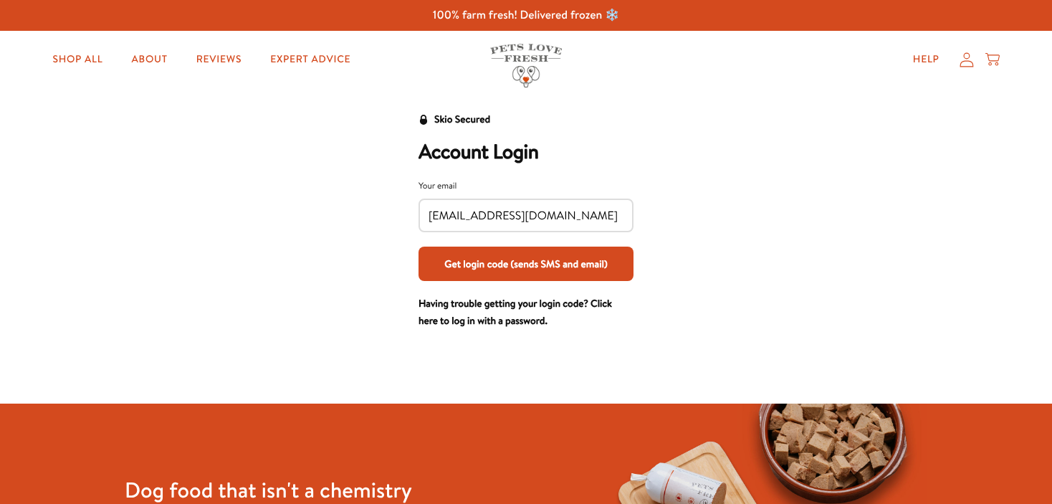 Image resolution: width=1052 pixels, height=504 pixels. Describe the element at coordinates (423, 120) in the screenshot. I see `svg: Security` at that location.